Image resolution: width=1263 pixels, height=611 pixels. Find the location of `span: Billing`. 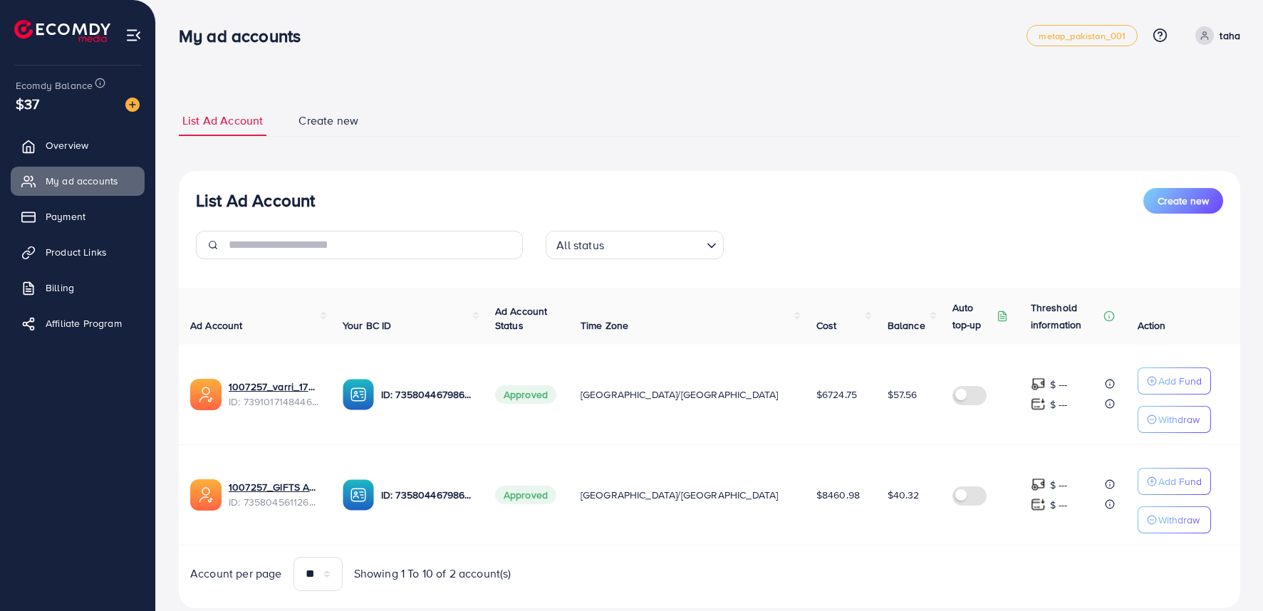

span: Billing is located at coordinates (60, 288).